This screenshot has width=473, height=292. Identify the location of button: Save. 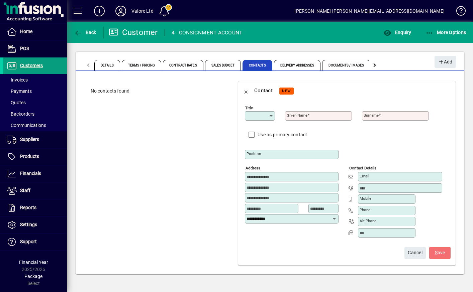
(439, 253).